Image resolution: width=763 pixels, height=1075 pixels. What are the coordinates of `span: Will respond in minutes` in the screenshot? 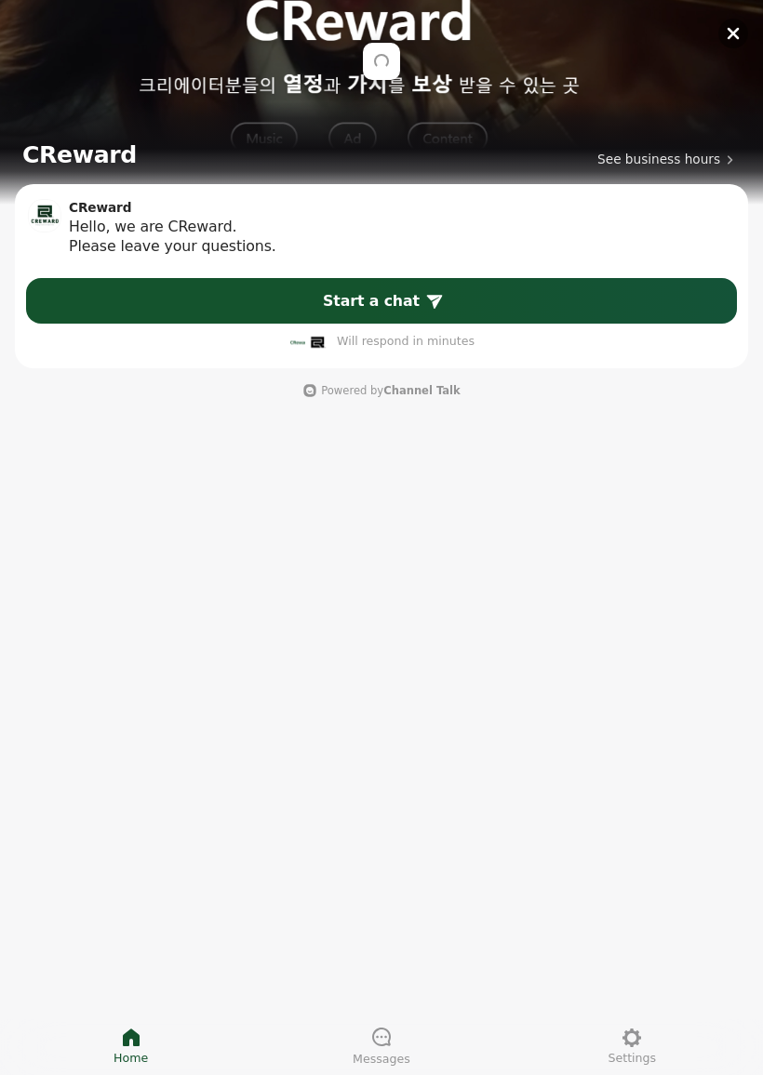 It's located at (406, 341).